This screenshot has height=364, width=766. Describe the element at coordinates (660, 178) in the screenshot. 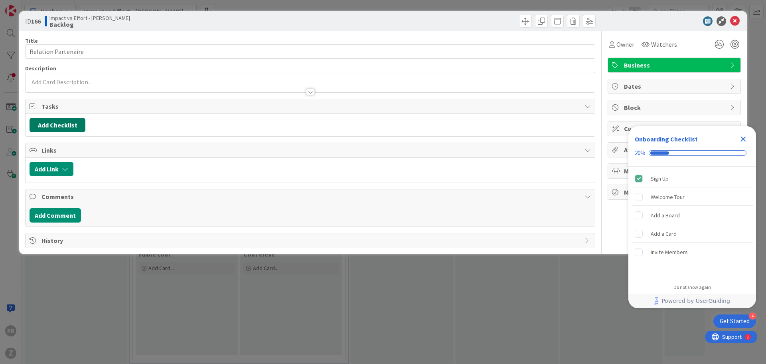

I see `div: Sign Up` at that location.